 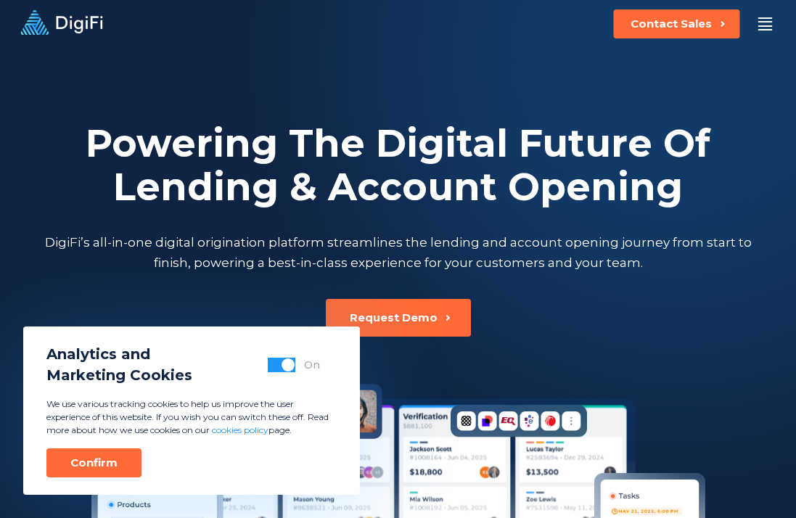 What do you see at coordinates (393, 318) in the screenshot?
I see `div: Request Demo` at bounding box center [393, 318].